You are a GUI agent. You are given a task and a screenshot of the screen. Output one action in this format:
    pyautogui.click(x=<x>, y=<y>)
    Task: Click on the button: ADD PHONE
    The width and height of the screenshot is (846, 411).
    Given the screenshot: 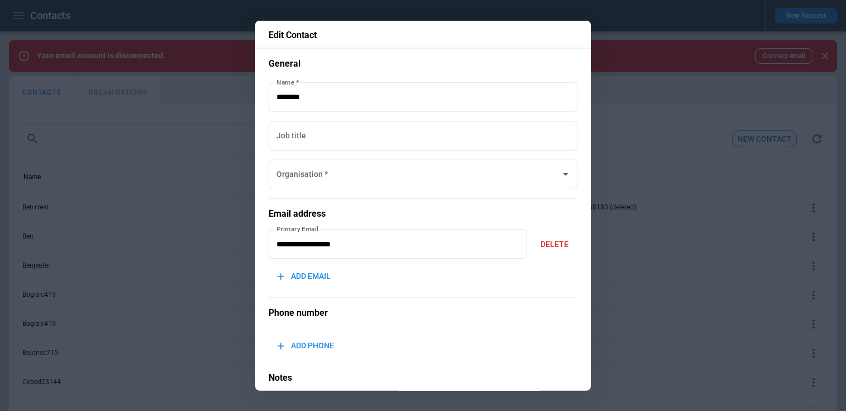 What is the action you would take?
    pyautogui.click(x=305, y=345)
    